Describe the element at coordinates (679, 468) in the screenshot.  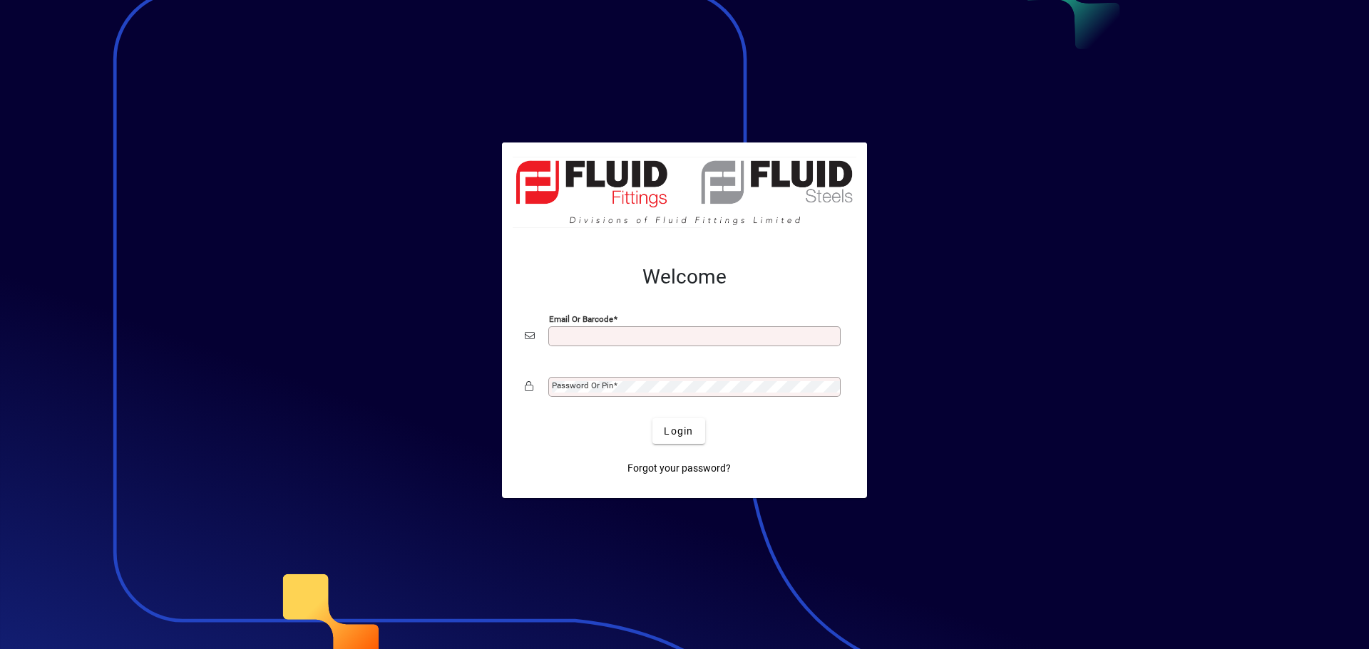
I see `span: Forgot your password?` at that location.